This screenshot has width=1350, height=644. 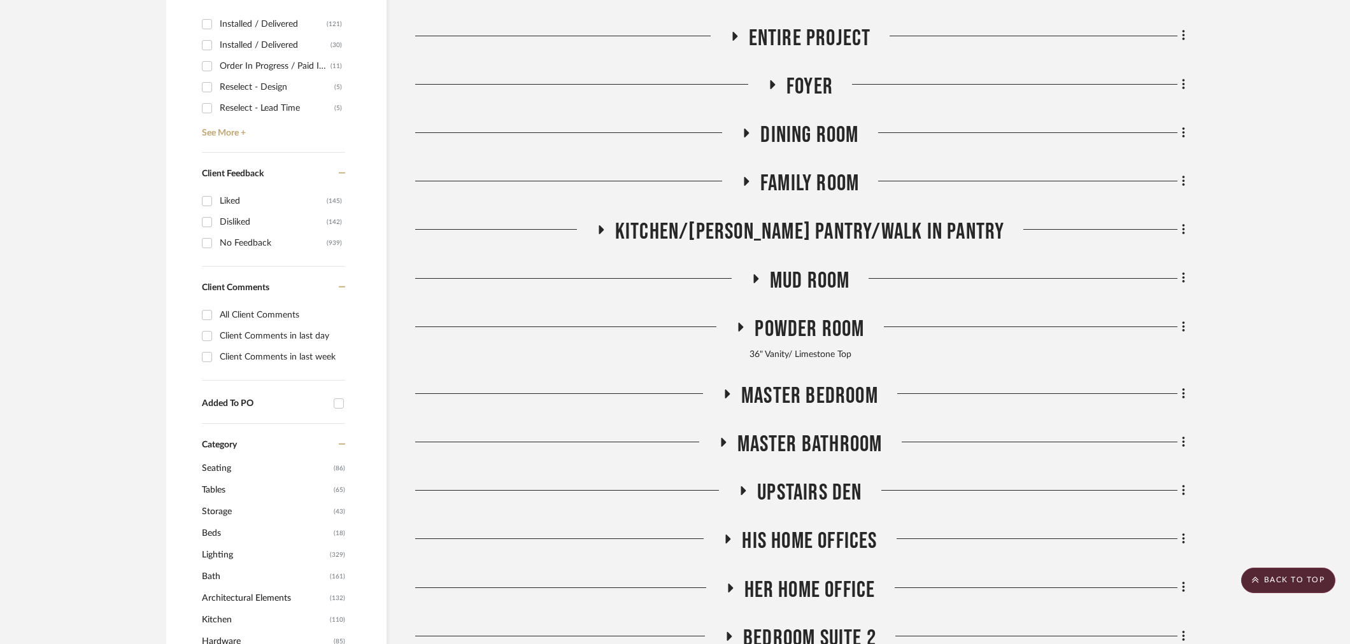 I want to click on span: Master Bathroom, so click(x=810, y=444).